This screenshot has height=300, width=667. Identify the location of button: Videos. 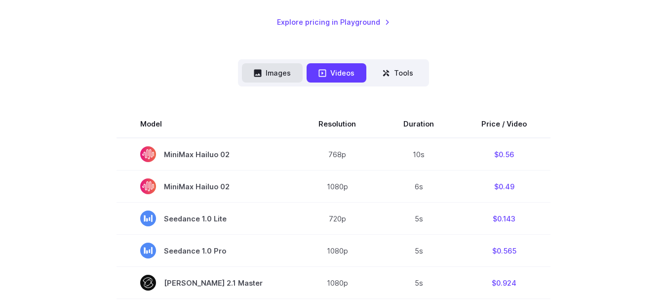
(336, 73).